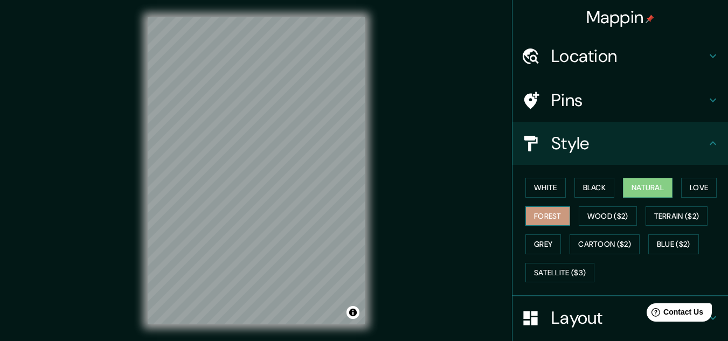 Image resolution: width=728 pixels, height=341 pixels. Describe the element at coordinates (673, 244) in the screenshot. I see `button: Blue ($2)` at that location.